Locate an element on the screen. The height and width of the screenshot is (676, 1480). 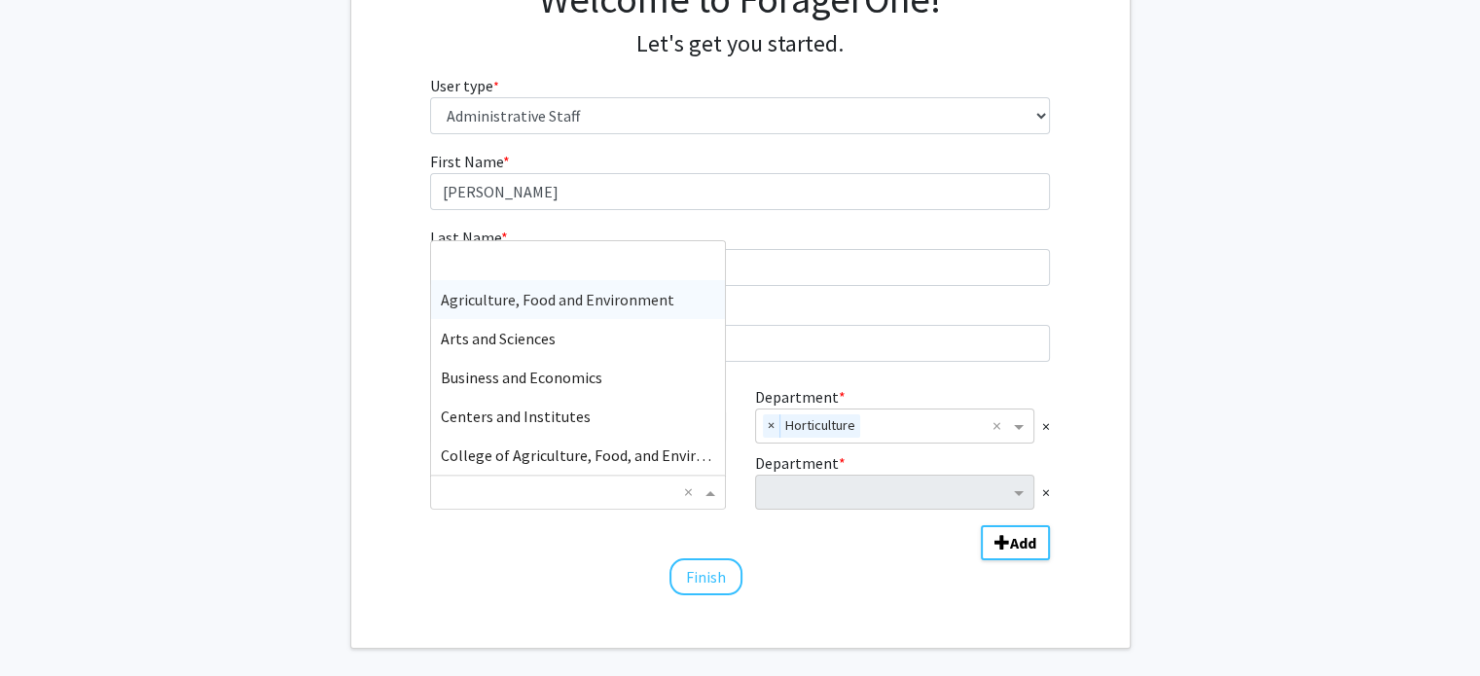
button: Add Division/Department is located at coordinates (1015, 543).